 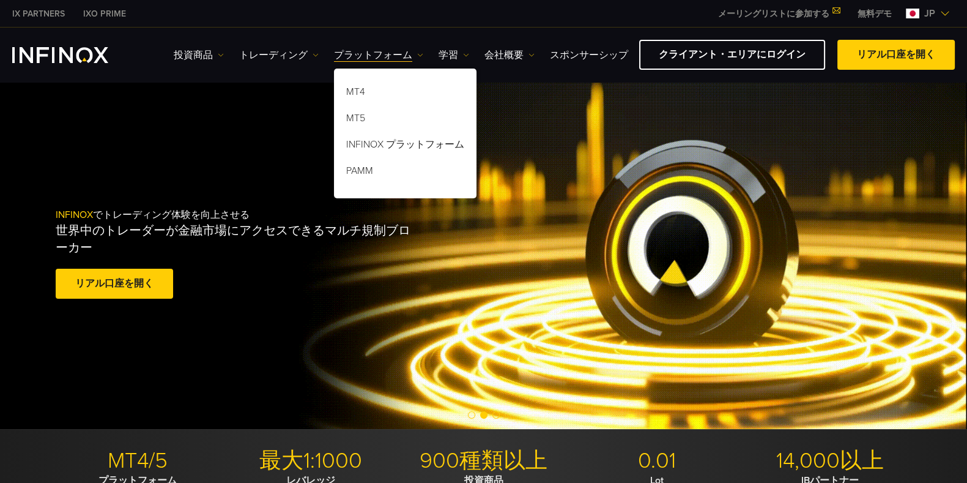 What do you see at coordinates (454, 55) in the screenshot?
I see `a: 学習` at bounding box center [454, 55].